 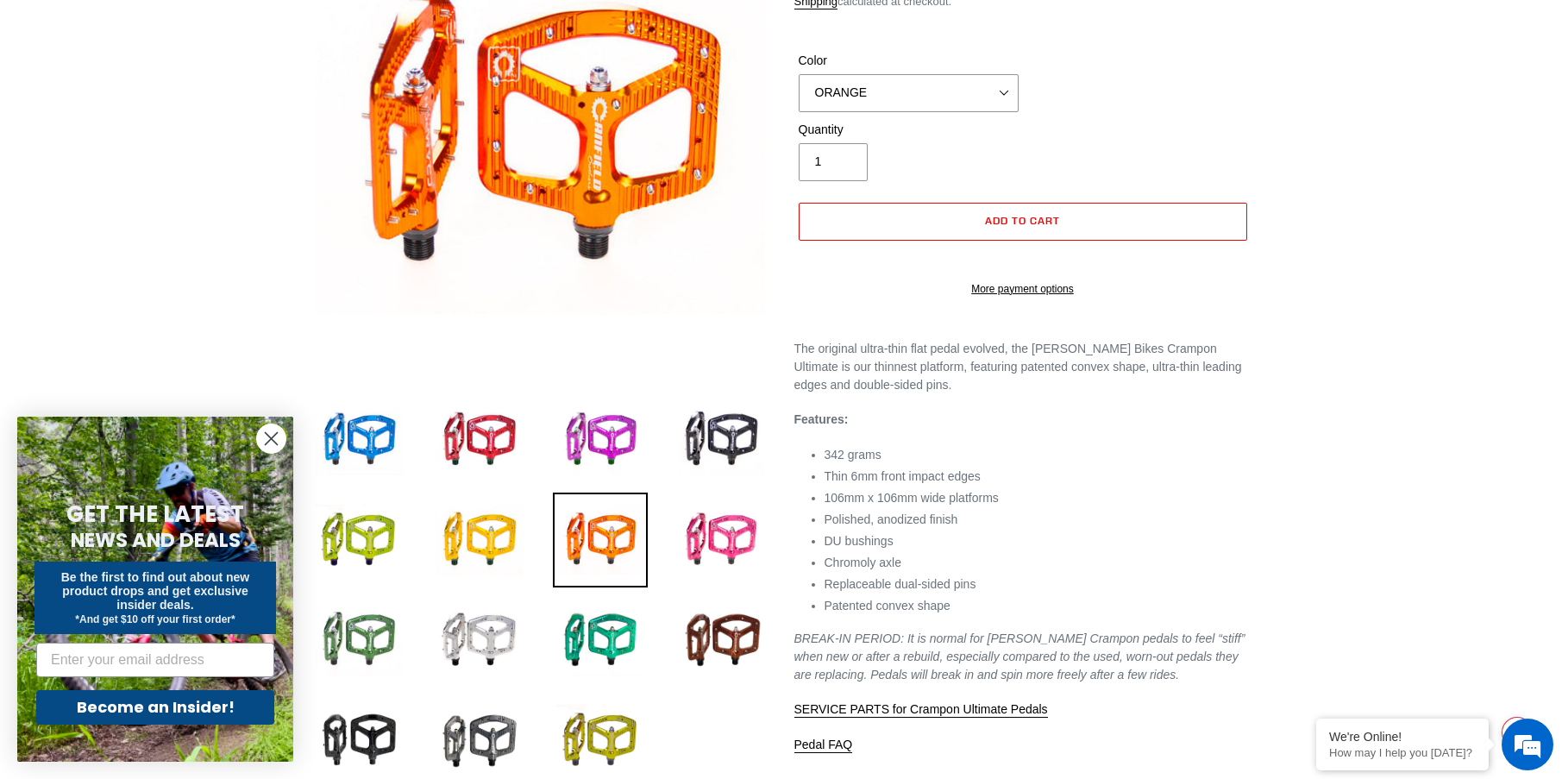 What do you see at coordinates (908, 129) in the screenshot?
I see `label: Quantity` at bounding box center [908, 129].